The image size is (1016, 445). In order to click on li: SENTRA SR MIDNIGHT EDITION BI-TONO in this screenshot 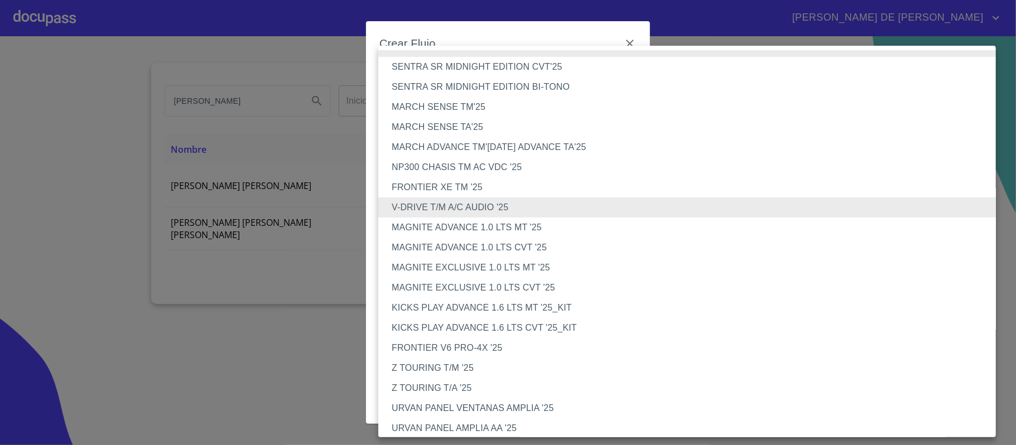, I will do `click(692, 87)`.